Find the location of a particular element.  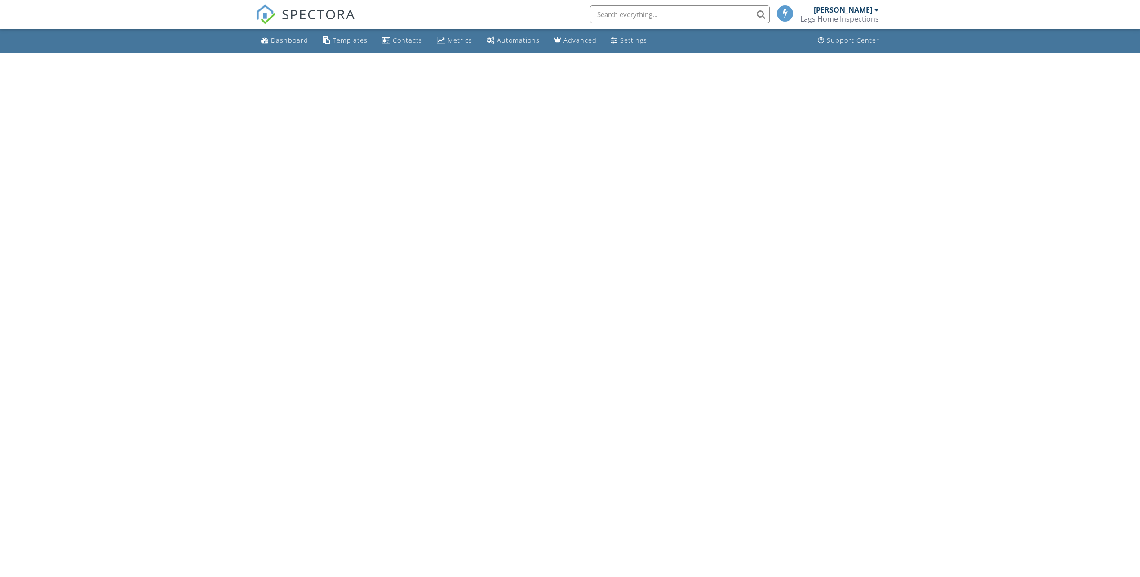

span: SPECTORA is located at coordinates (319, 14).